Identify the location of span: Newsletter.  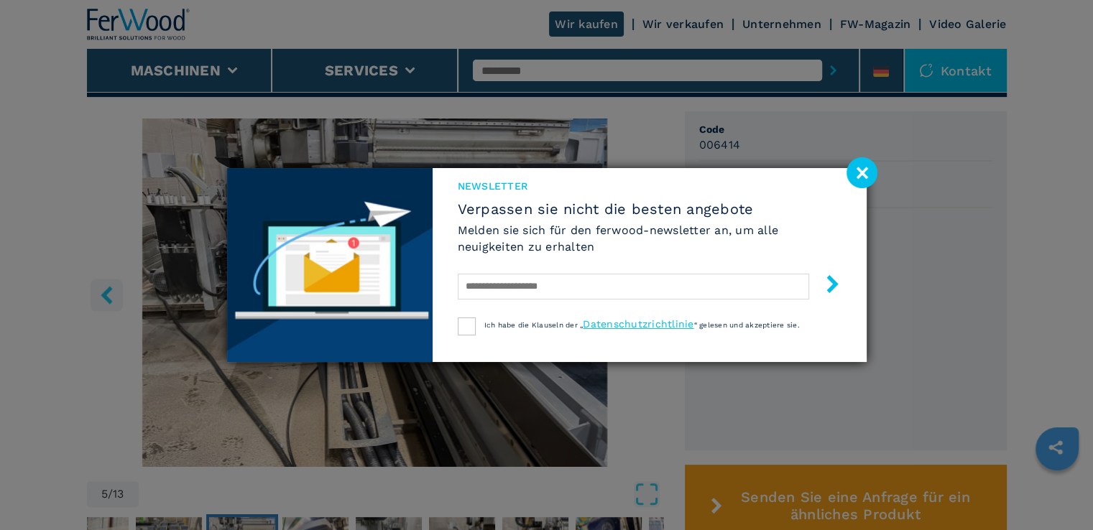
(650, 186).